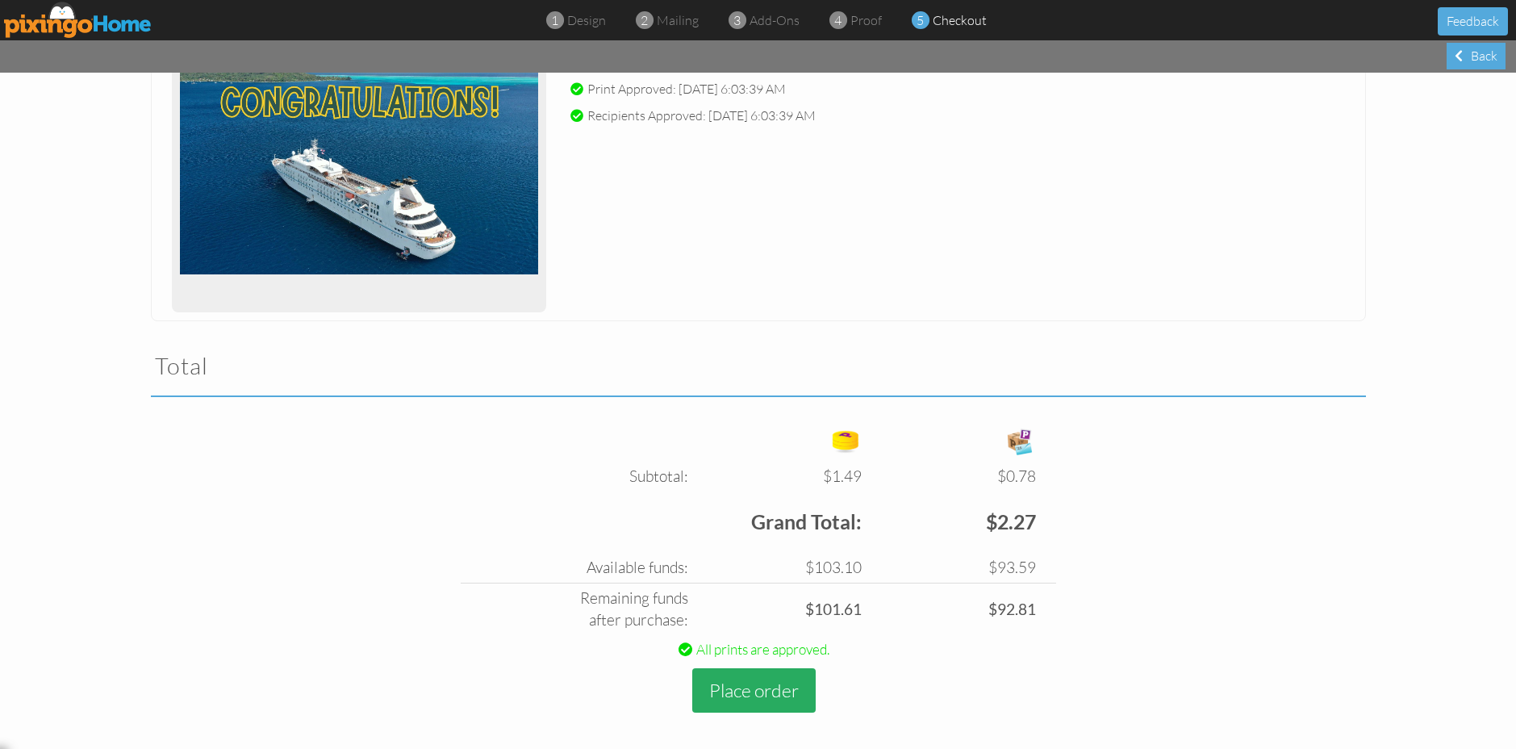  What do you see at coordinates (576, 620) in the screenshot?
I see `div: after purchase:` at bounding box center [576, 620].